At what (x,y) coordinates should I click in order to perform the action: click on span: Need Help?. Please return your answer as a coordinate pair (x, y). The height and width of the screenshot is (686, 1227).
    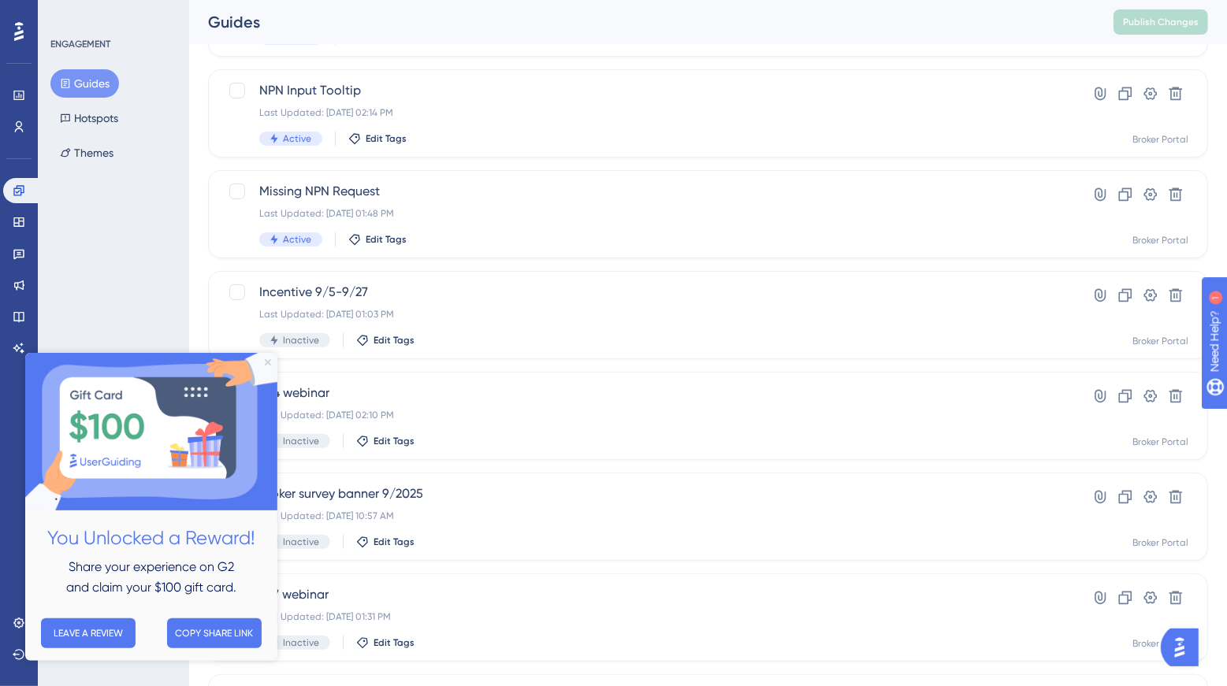
    Looking at the image, I should click on (68, 13).